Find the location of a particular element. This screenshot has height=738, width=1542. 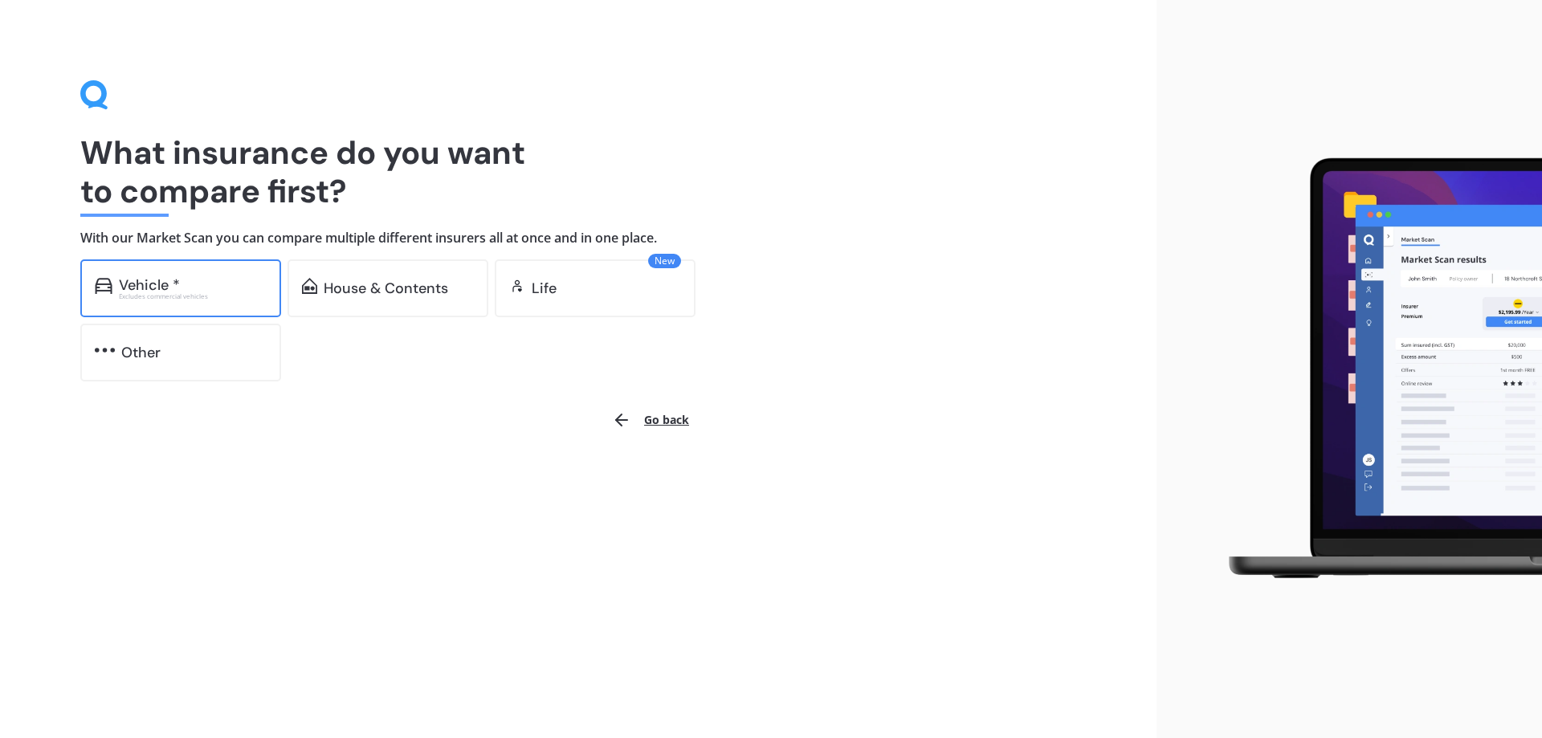

img: home-and-contents.b802091223b8502ef2dd.svg is located at coordinates (309, 286).